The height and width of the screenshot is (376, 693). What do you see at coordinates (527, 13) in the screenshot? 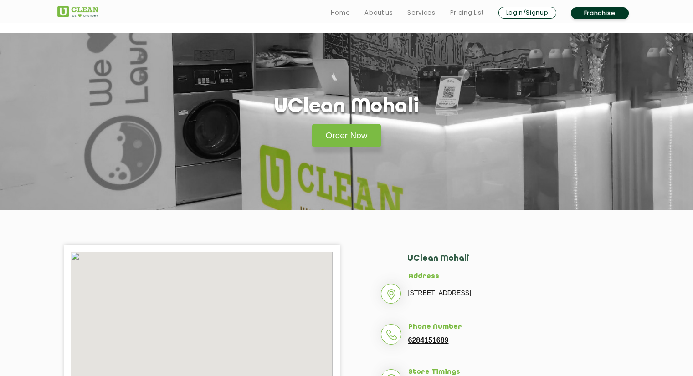
I see `a: Login/Signup` at bounding box center [527, 13].